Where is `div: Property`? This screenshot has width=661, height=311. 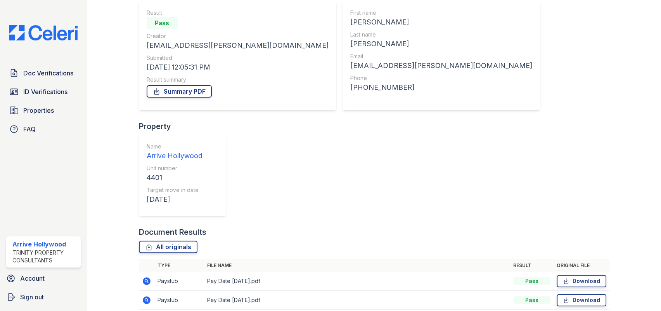
div: Property is located at coordinates (186, 126).